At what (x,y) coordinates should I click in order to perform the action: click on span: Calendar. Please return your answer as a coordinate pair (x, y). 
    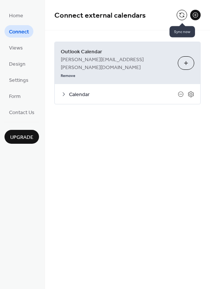
    Looking at the image, I should click on (124, 95).